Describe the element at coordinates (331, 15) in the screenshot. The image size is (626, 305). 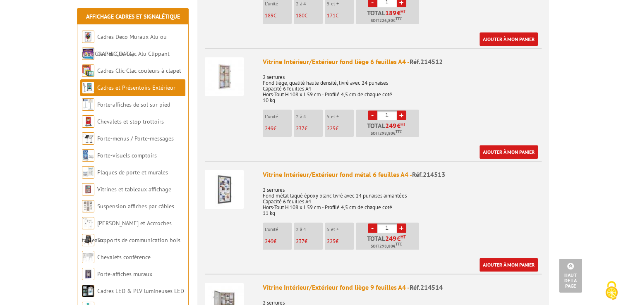
I see `span: 171` at that location.